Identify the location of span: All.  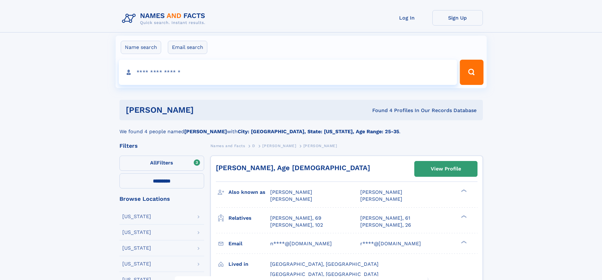
(153, 163).